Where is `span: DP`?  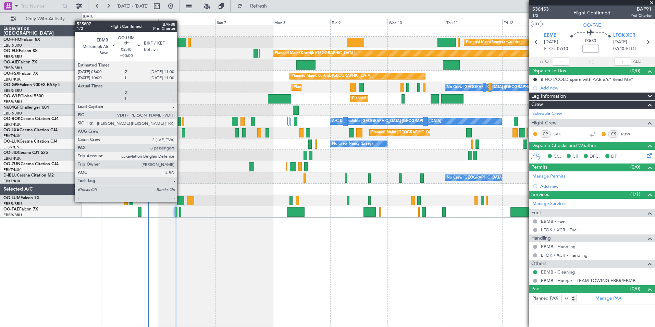 span: DP is located at coordinates (614, 157).